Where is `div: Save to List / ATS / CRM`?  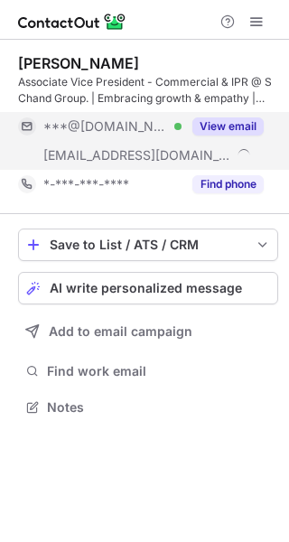
div: Save to List / ATS / CRM is located at coordinates (148, 245).